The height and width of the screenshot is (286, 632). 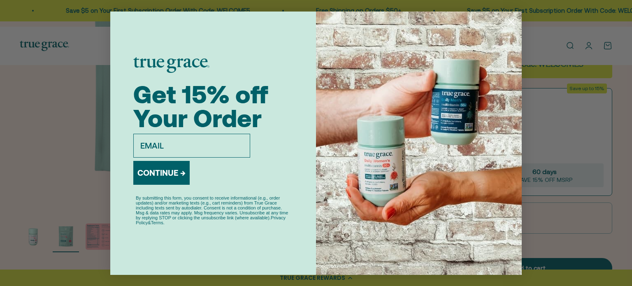 What do you see at coordinates (161, 173) in the screenshot?
I see `button: CONTINUE →` at bounding box center [161, 173].